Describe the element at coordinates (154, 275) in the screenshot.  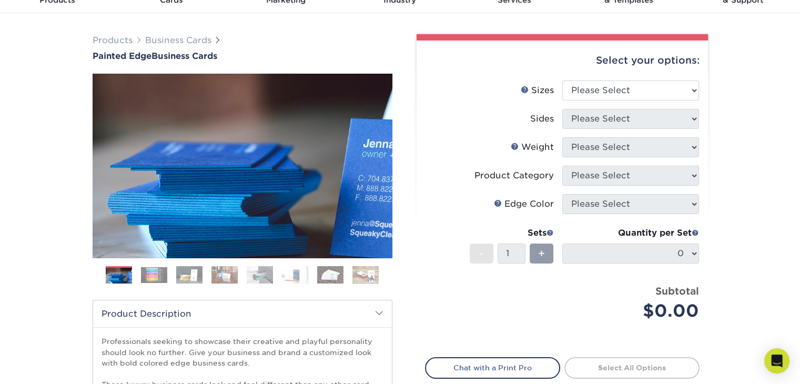
I see `img: Business Cards 02` at that location.